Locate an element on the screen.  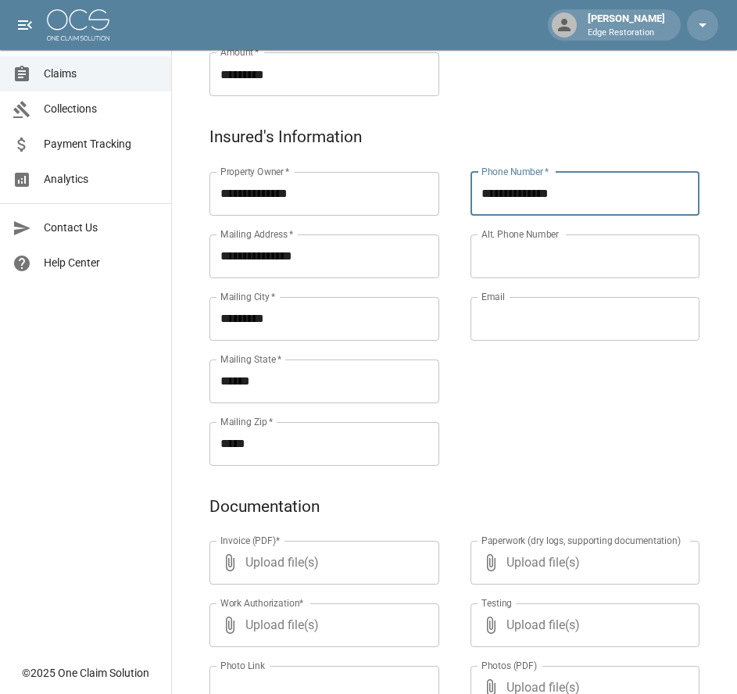
label: Invoice (PDF)* is located at coordinates (250, 540).